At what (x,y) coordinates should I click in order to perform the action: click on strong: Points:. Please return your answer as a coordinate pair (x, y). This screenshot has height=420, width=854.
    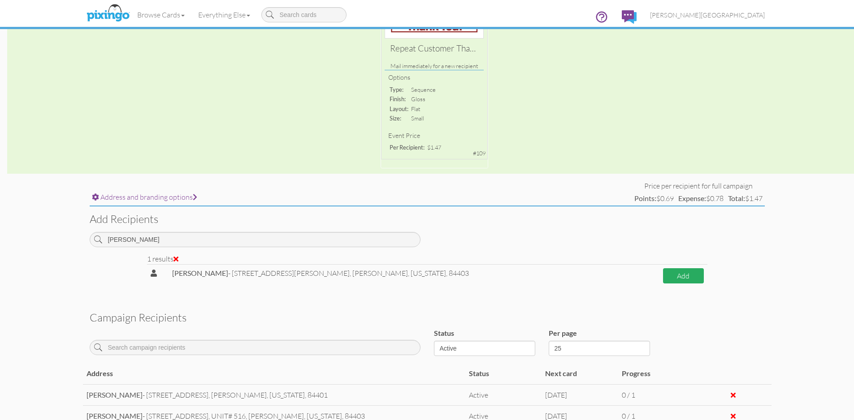
    Looking at the image, I should click on (645, 198).